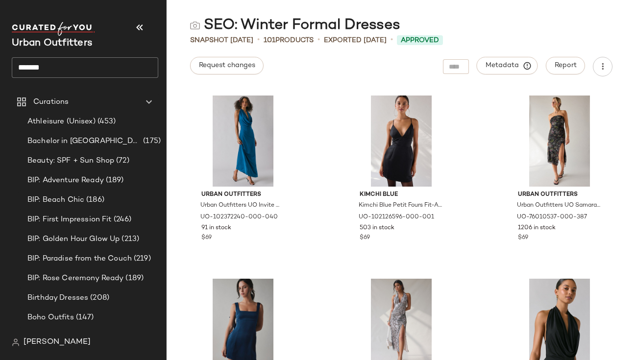  I want to click on span: Birthday Dresses, so click(58, 298).